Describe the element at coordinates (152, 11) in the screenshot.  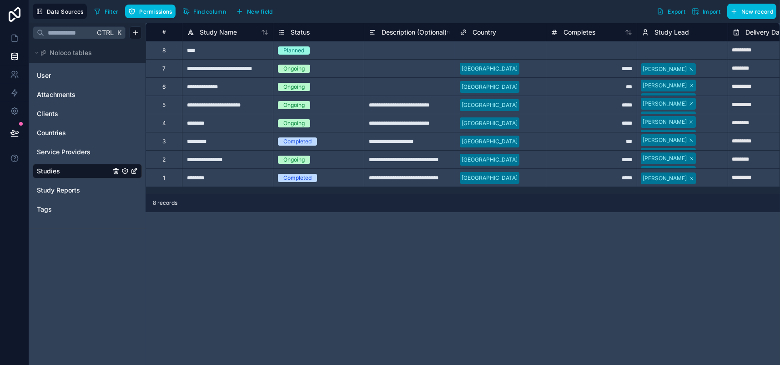
I see `a: Permissions` at that location.